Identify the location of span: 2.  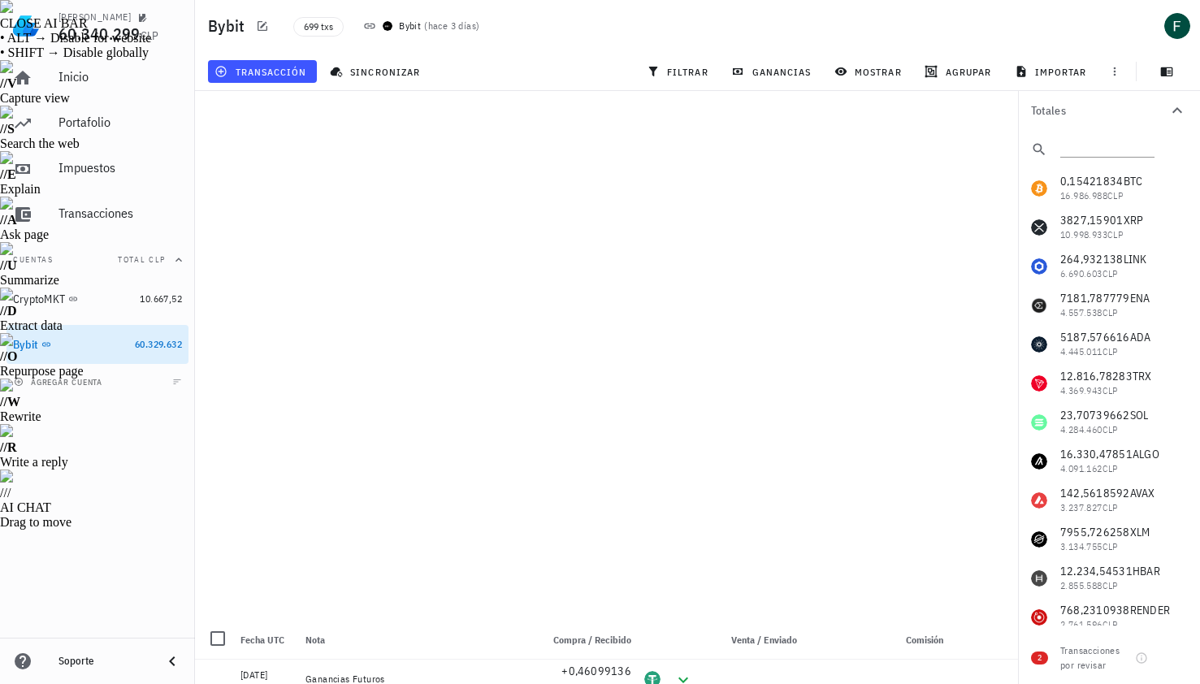
(1039, 658).